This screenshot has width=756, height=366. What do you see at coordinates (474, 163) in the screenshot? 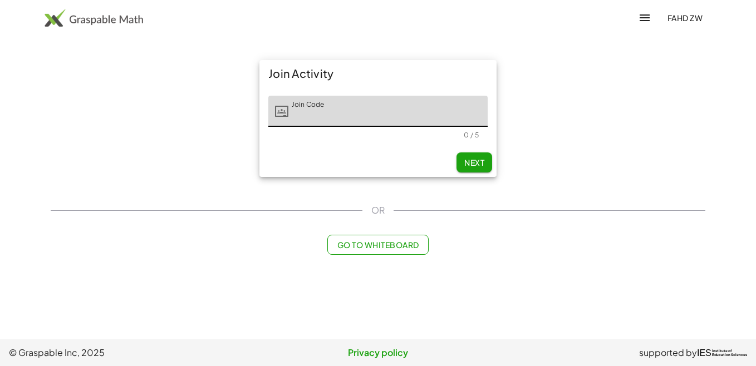
I see `button: Next` at bounding box center [474, 163].